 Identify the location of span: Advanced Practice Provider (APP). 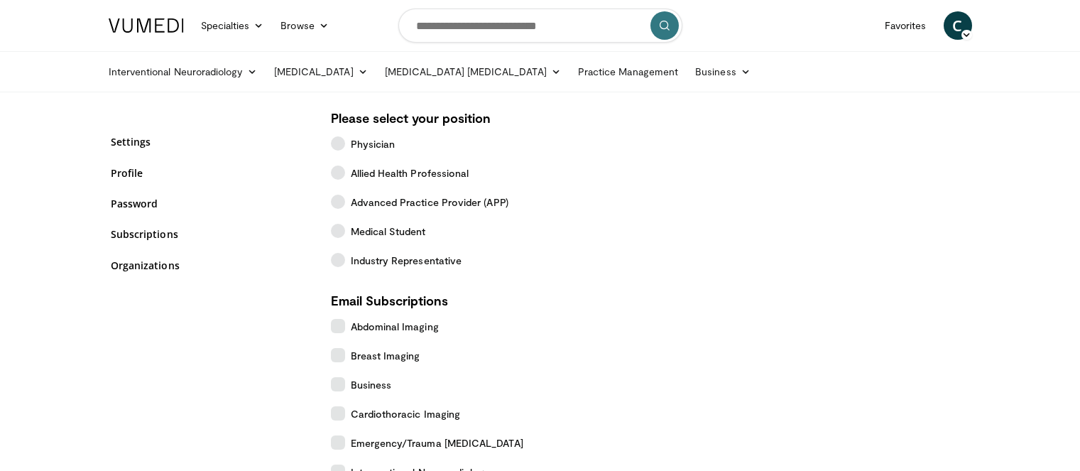
(430, 202).